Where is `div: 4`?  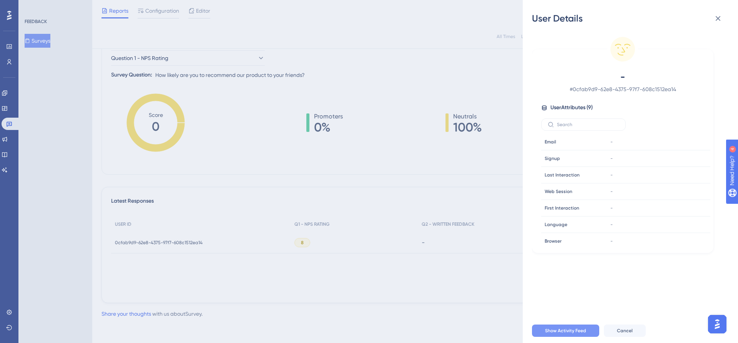 div: 4 is located at coordinates (55, 7).